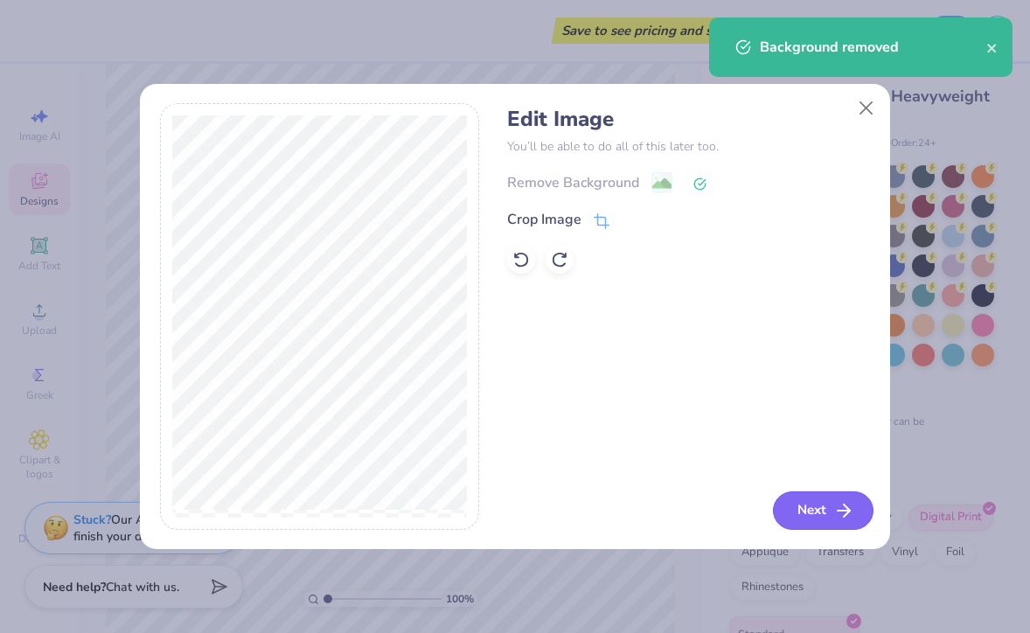 The image size is (1030, 633). What do you see at coordinates (823, 511) in the screenshot?
I see `button: Next` at bounding box center [823, 511].